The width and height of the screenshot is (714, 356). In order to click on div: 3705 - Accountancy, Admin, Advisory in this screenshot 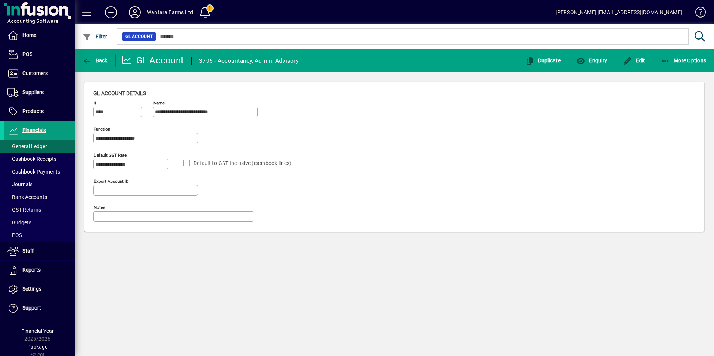, I will do `click(249, 61)`.